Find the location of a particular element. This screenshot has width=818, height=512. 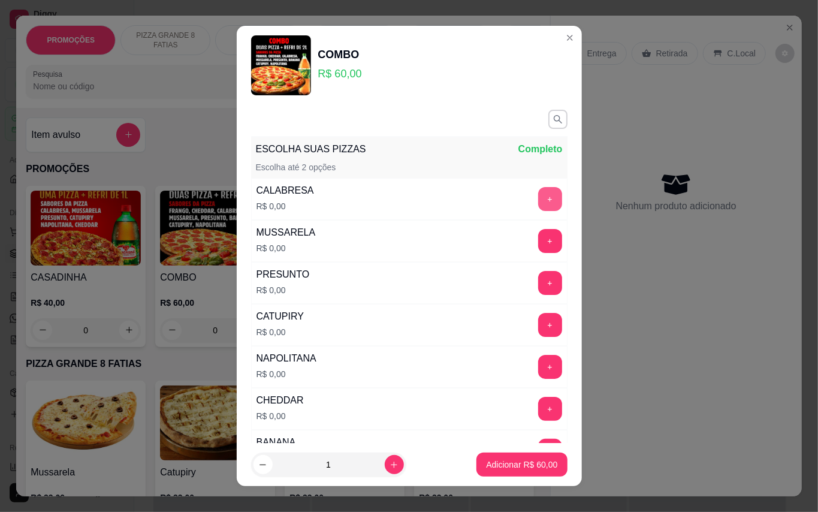

p: Escolha até 2 opções is located at coordinates (296, 167).